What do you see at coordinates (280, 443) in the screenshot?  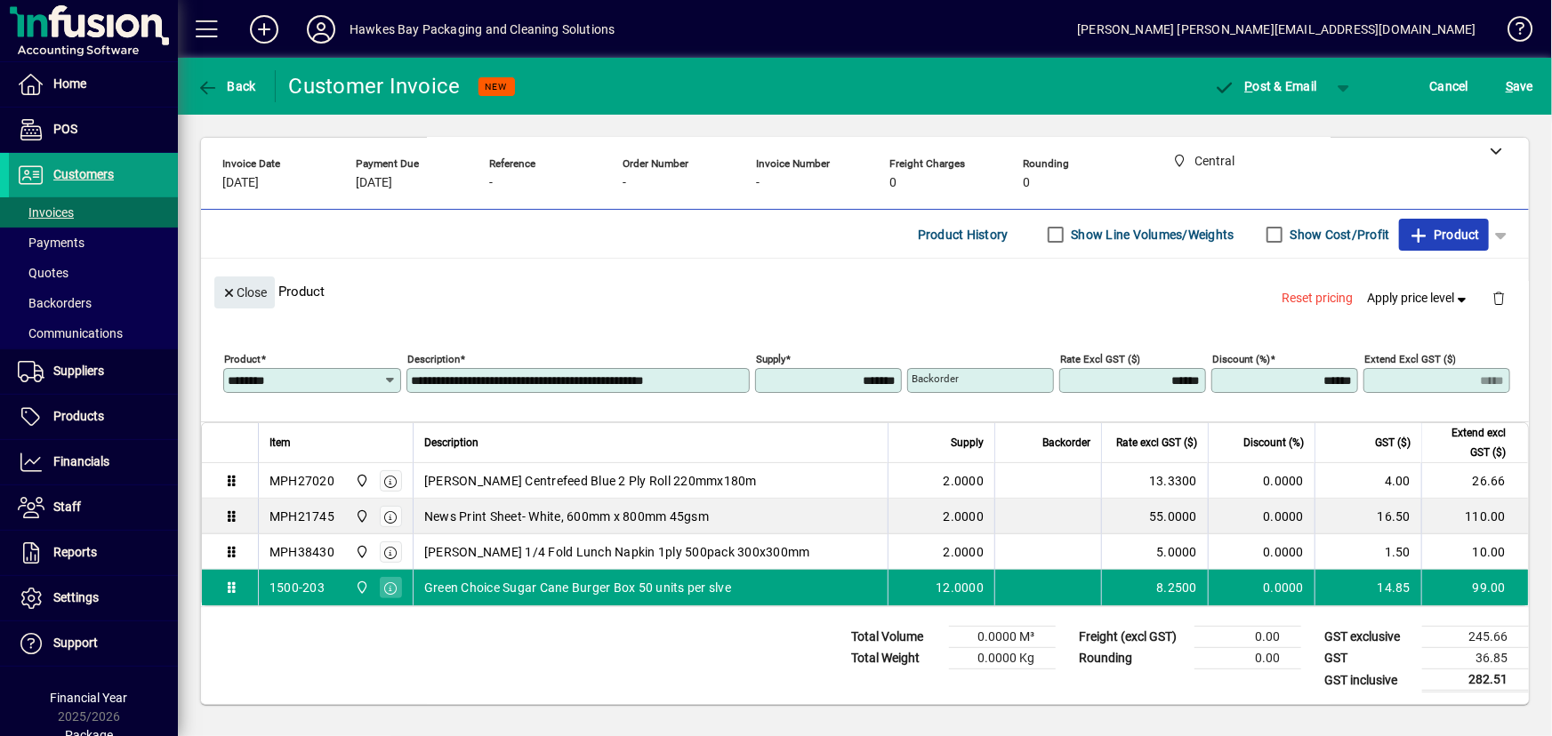 I see `span: Item` at bounding box center [280, 443].